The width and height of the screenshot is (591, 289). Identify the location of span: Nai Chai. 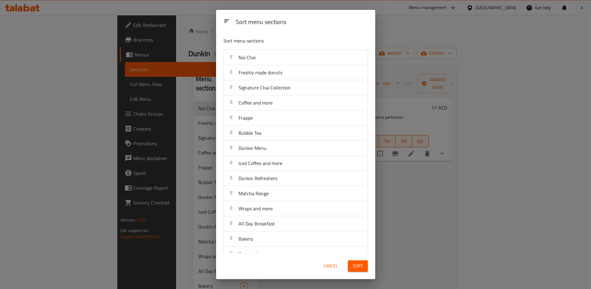
(247, 57).